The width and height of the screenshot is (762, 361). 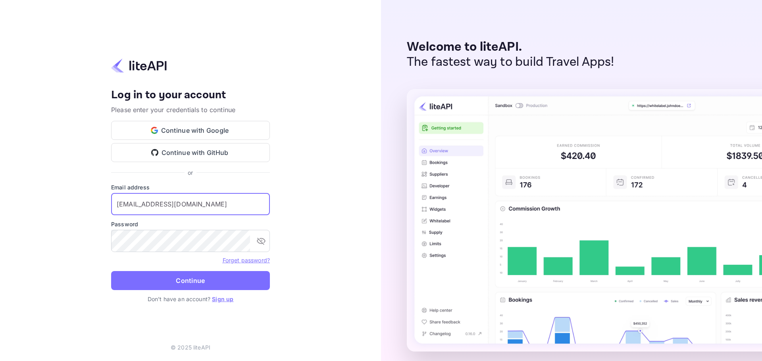 What do you see at coordinates (190, 173) in the screenshot?
I see `p: or` at bounding box center [190, 173].